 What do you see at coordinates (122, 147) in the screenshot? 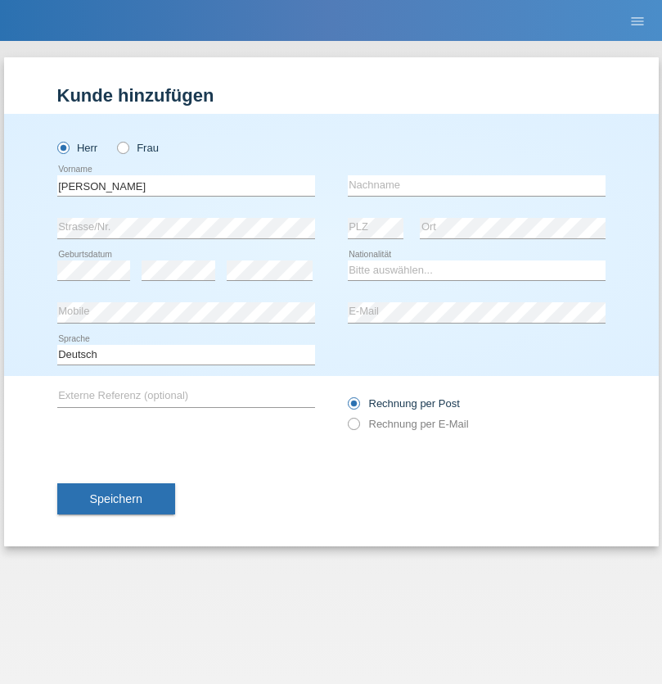
I see `input: Frau` at bounding box center [122, 147].